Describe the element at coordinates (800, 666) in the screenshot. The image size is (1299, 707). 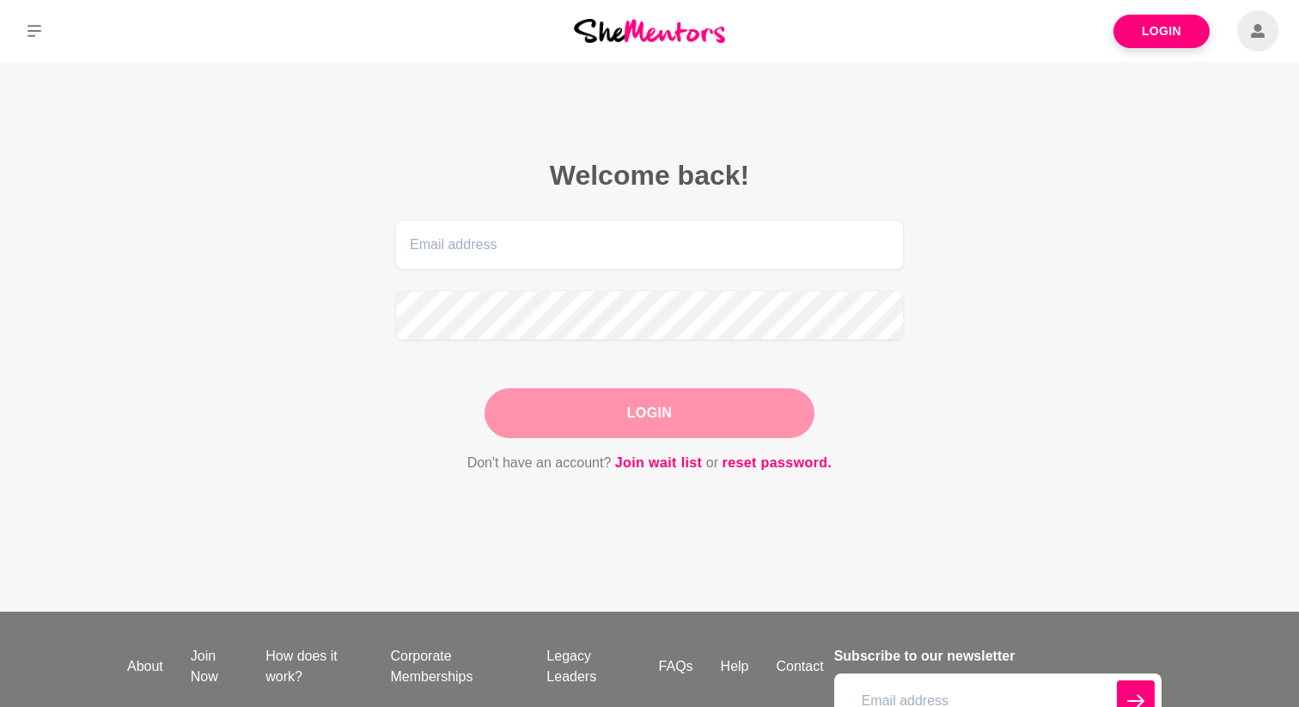
I see `a: Contact` at that location.